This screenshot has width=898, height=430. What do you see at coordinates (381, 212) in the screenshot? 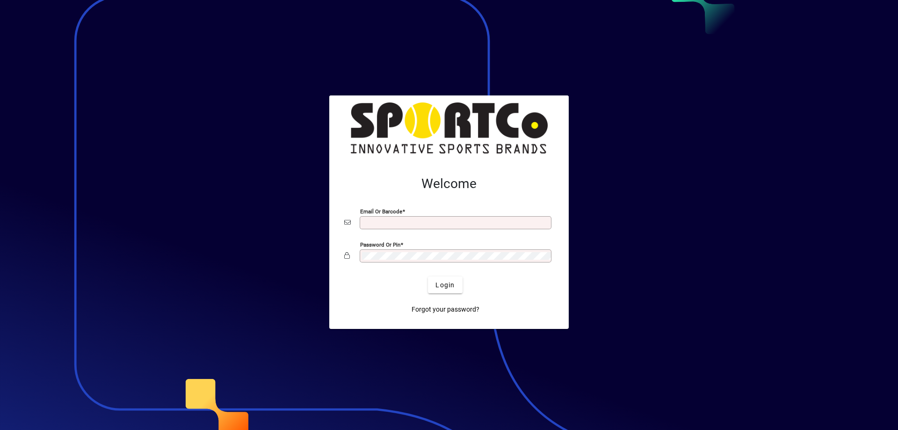
I see `mat-label: Email or Barcode` at bounding box center [381, 212].